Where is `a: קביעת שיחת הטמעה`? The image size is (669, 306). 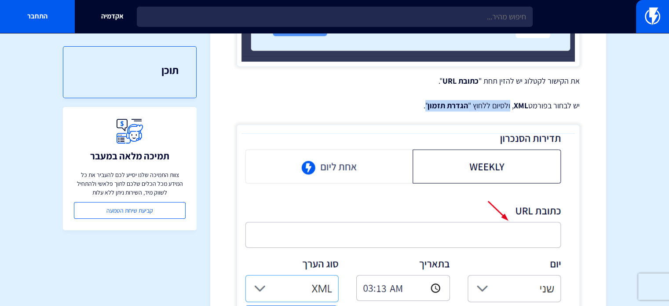
a: קביעת שיחת הטמעה is located at coordinates (130, 210).